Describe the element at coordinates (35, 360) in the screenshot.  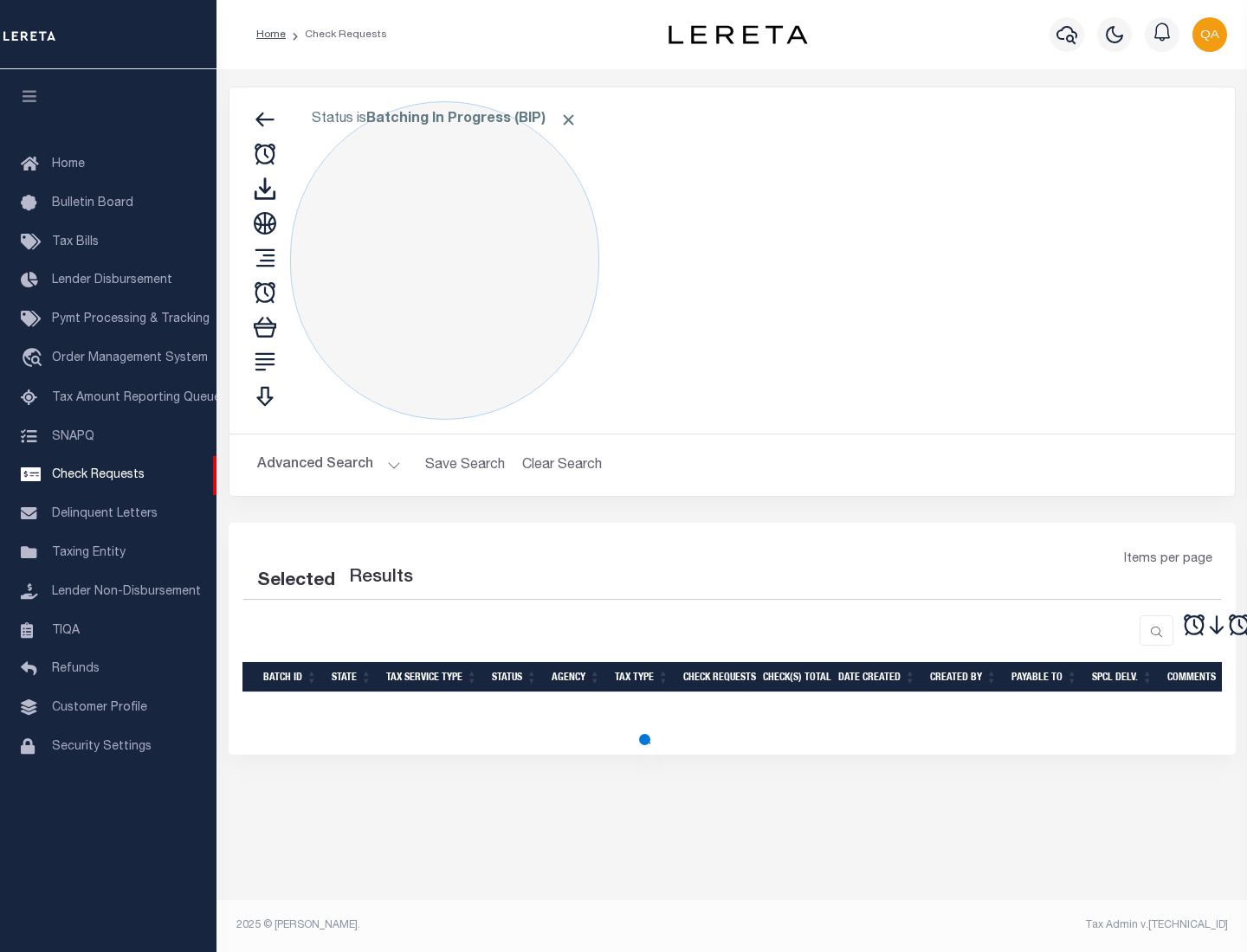
I see `i: travel_explore` at that location.